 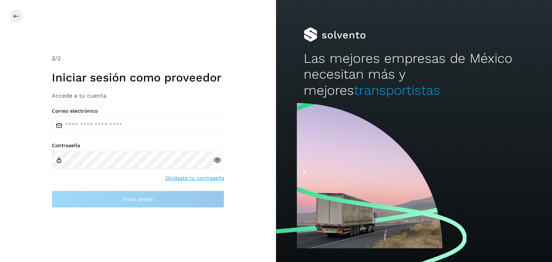 I want to click on h2: Las mejores empresas de México necesitan más y mejores, so click(x=414, y=74).